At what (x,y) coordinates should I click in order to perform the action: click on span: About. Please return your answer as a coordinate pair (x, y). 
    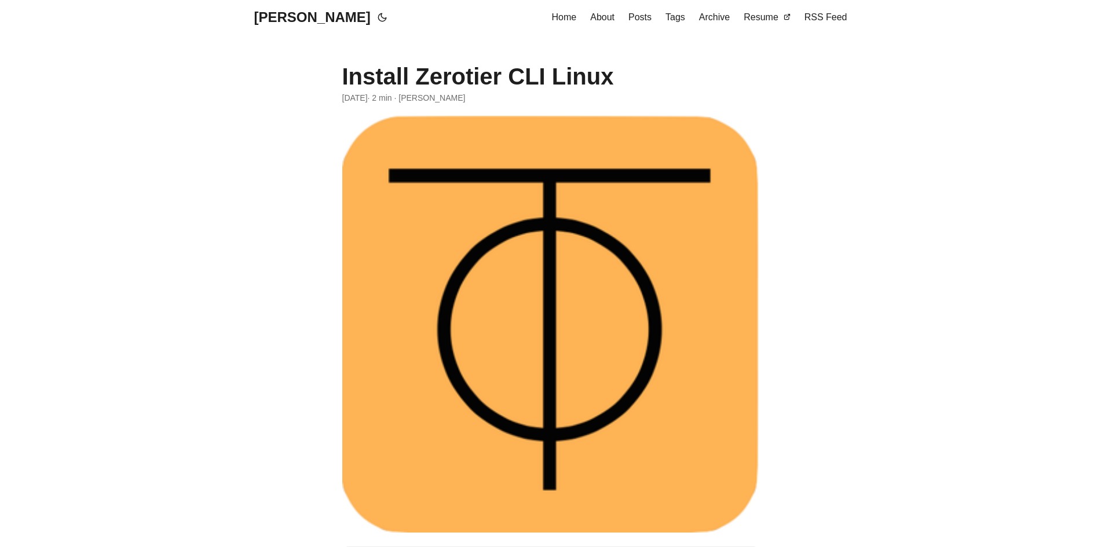
    Looking at the image, I should click on (602, 17).